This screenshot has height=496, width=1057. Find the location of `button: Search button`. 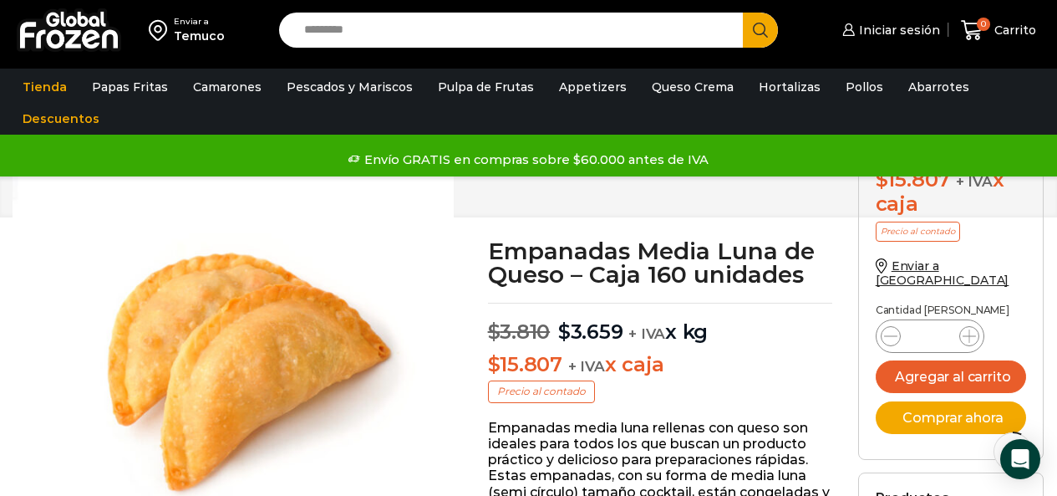

button: Search button is located at coordinates (760, 30).